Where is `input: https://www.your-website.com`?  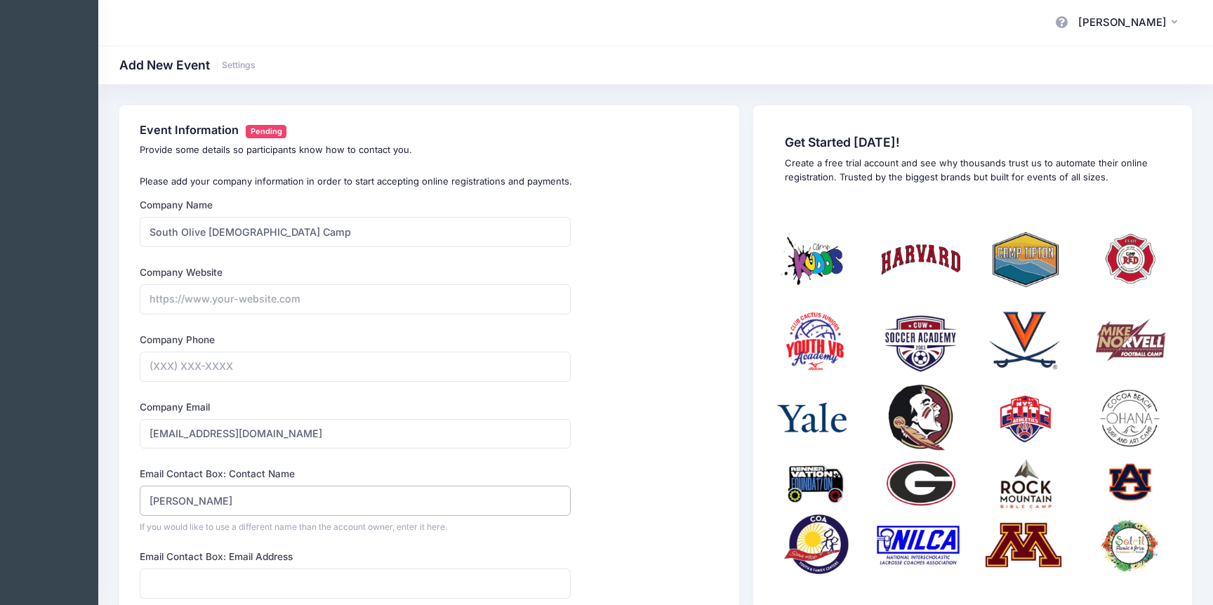 input: https://www.your-website.com is located at coordinates (355, 299).